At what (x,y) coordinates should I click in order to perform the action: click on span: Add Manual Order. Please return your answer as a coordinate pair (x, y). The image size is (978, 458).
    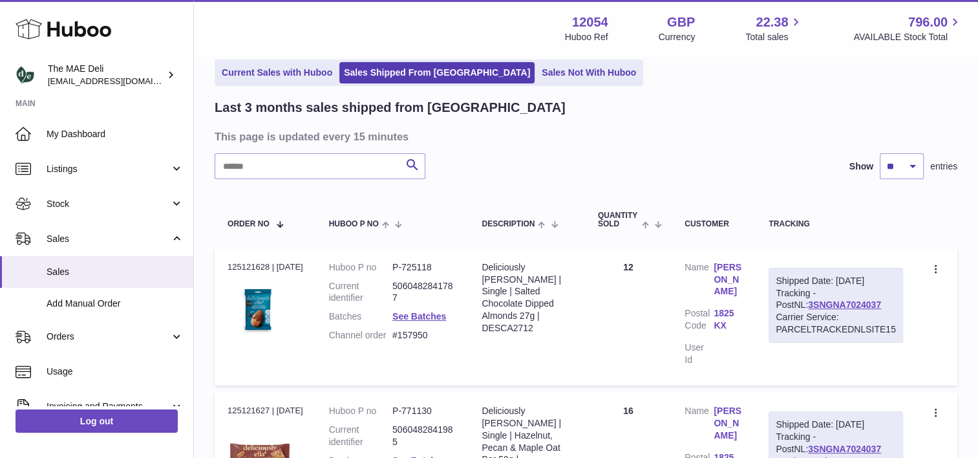
    Looking at the image, I should click on (115, 303).